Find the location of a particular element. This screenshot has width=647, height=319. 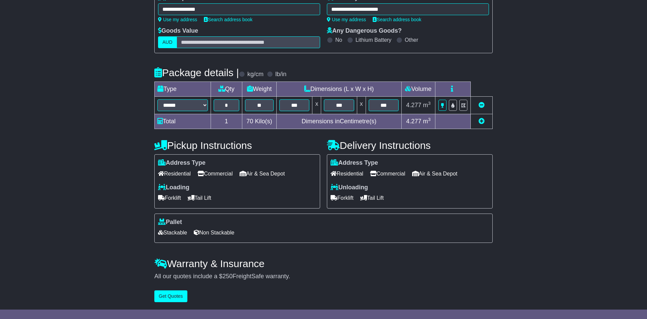

td: 1 is located at coordinates (226, 122).